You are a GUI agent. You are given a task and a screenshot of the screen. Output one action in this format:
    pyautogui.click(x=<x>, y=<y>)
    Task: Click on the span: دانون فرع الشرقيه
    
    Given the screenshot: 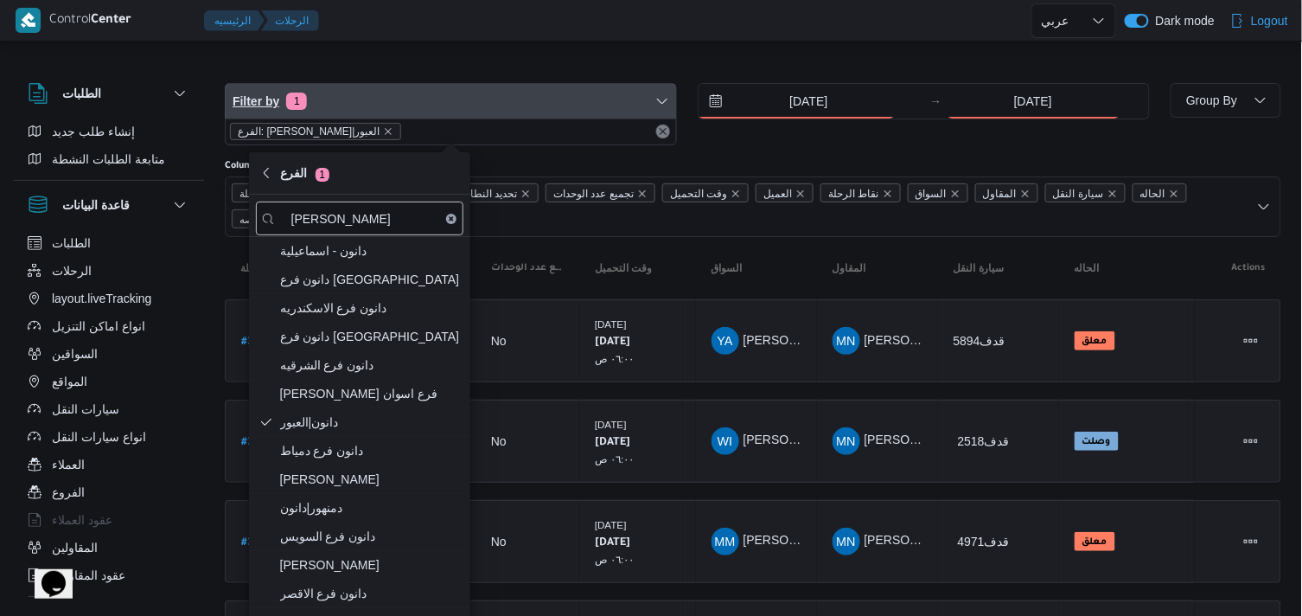 What is the action you would take?
    pyautogui.click(x=370, y=365)
    